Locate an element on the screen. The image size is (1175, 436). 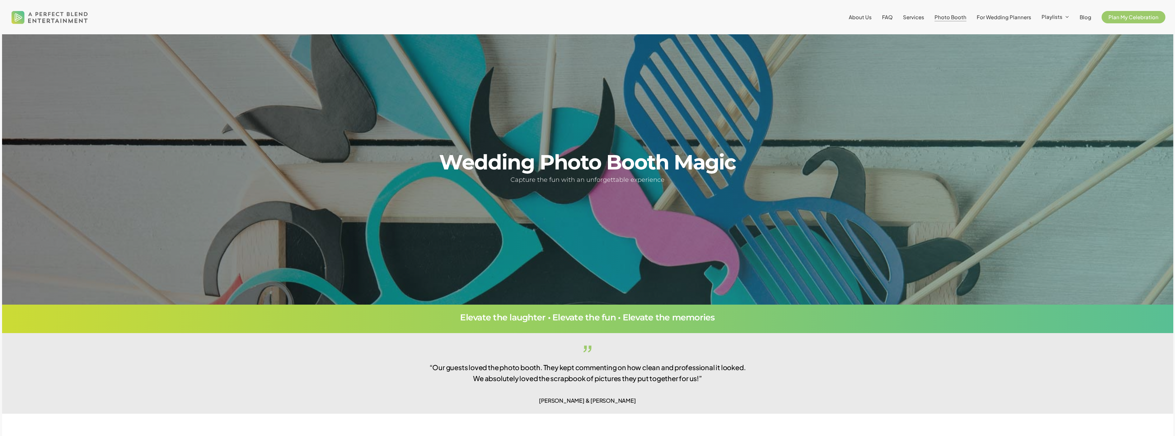
h1: Wedding Photo Booth Magic is located at coordinates (588, 162).